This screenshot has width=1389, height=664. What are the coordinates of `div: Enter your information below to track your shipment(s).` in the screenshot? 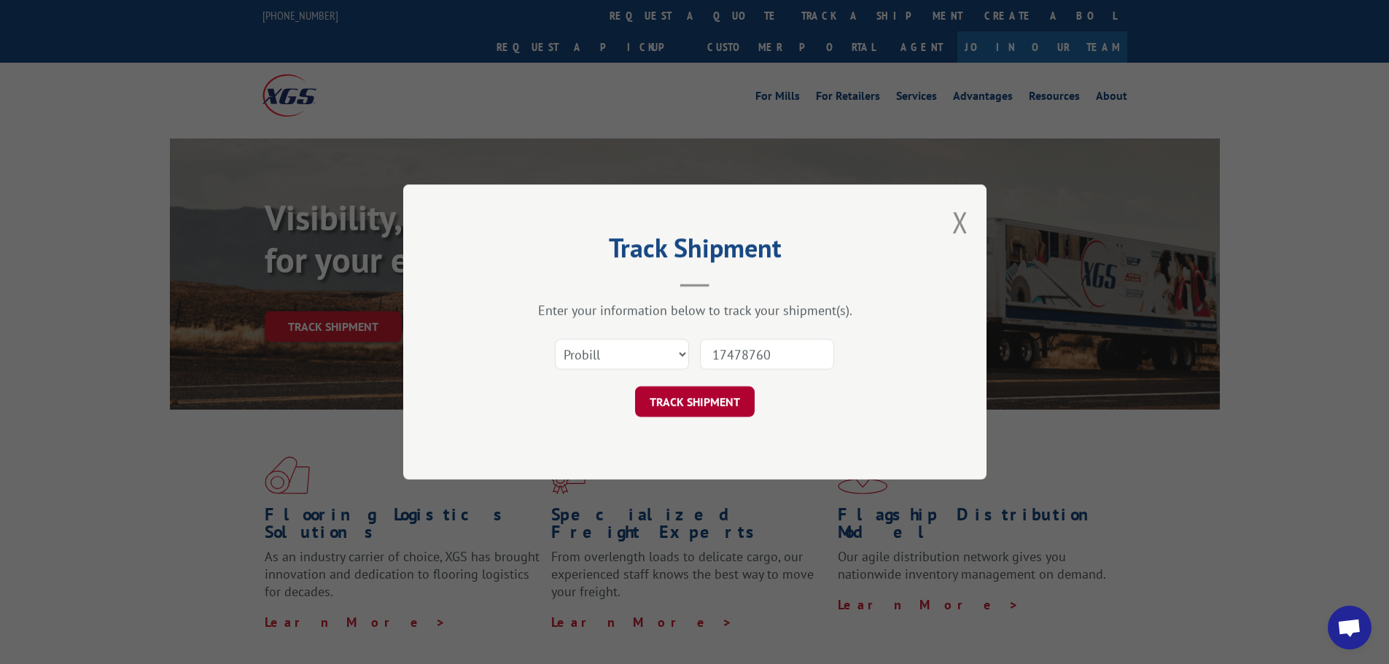 It's located at (695, 310).